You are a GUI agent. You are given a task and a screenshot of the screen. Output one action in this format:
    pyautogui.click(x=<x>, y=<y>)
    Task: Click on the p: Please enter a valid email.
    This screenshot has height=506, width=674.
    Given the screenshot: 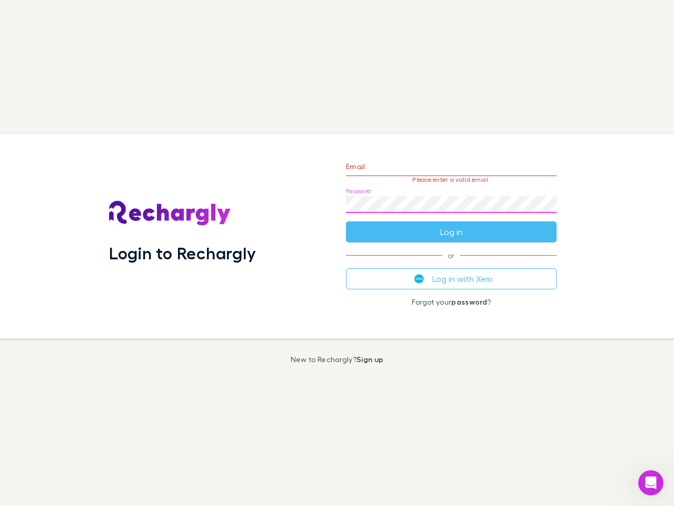 What is the action you would take?
    pyautogui.click(x=451, y=180)
    